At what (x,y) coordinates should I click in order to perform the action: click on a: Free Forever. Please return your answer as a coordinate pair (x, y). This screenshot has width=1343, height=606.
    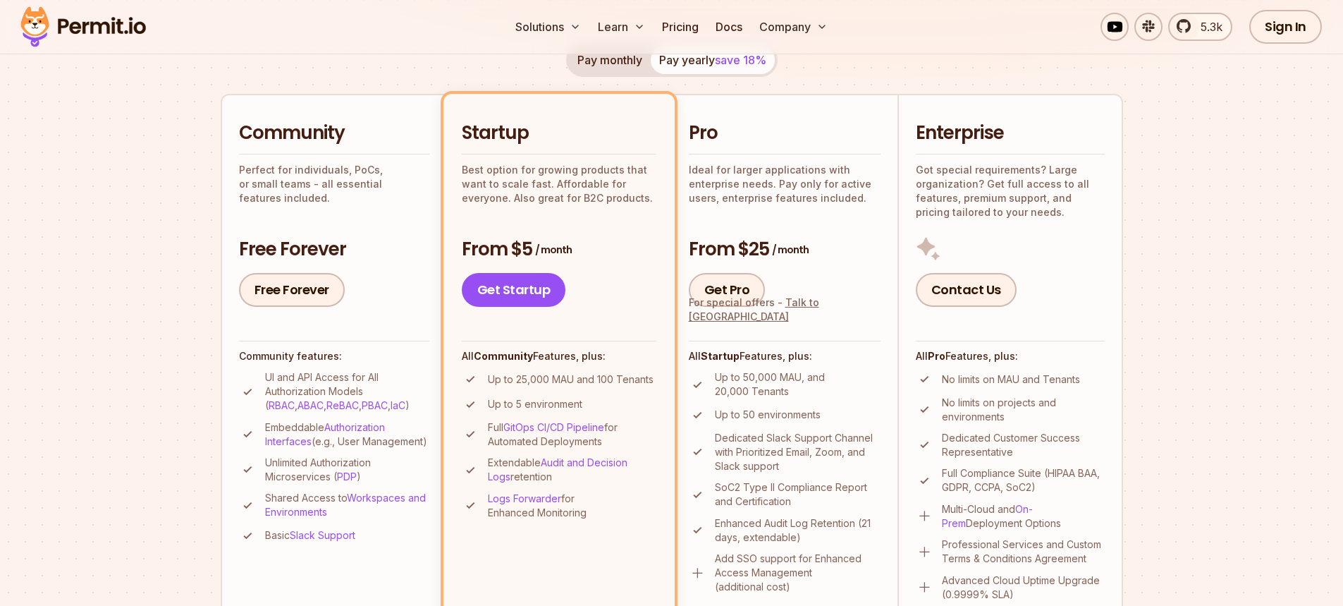
    Looking at the image, I should click on (292, 290).